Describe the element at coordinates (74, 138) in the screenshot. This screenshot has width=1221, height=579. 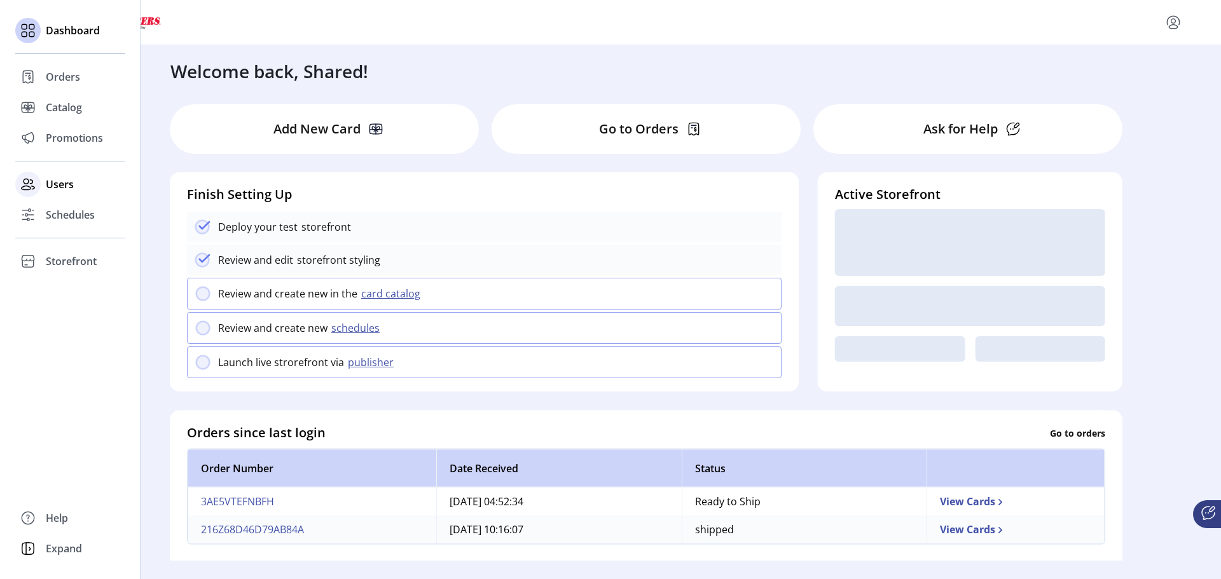
I see `span: Promotions` at that location.